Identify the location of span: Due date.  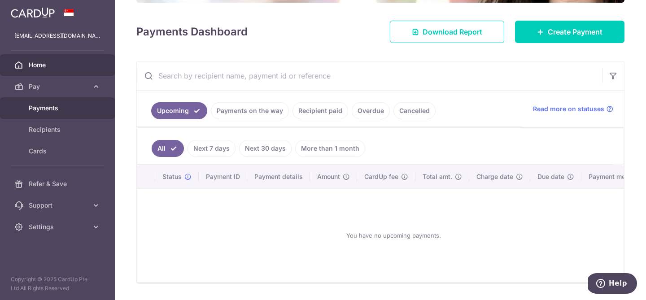
(551, 177).